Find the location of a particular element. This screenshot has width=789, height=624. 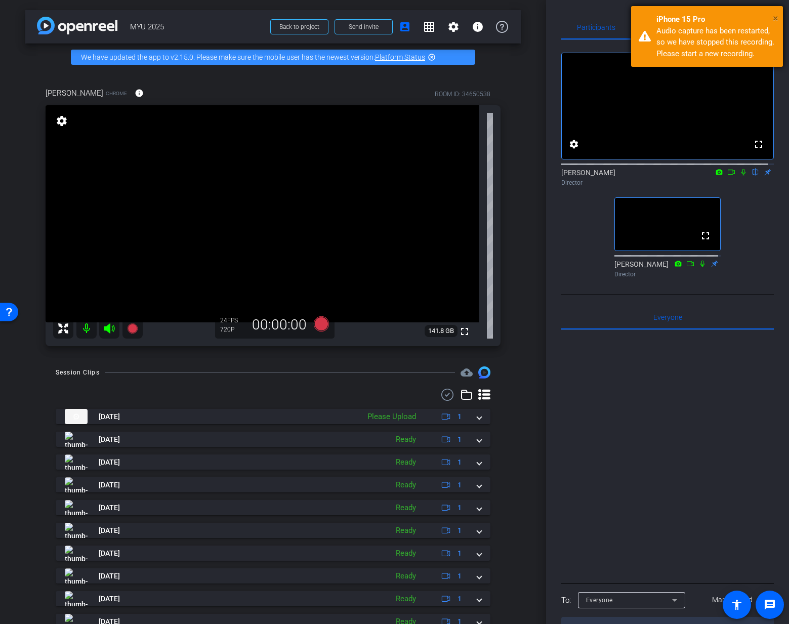

mat-icon: grid_on is located at coordinates (429, 27).